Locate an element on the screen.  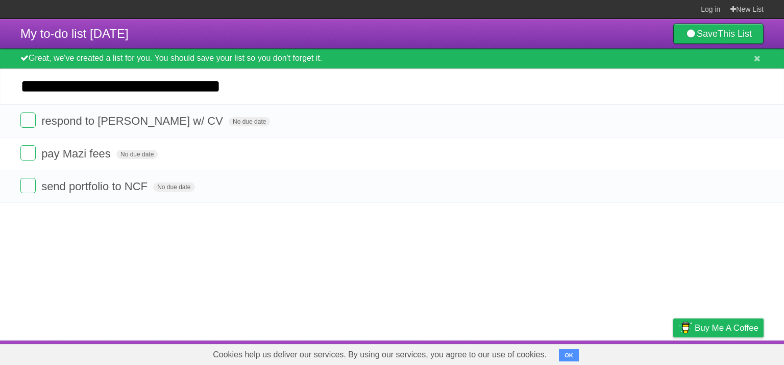
a: About is located at coordinates (548, 352).